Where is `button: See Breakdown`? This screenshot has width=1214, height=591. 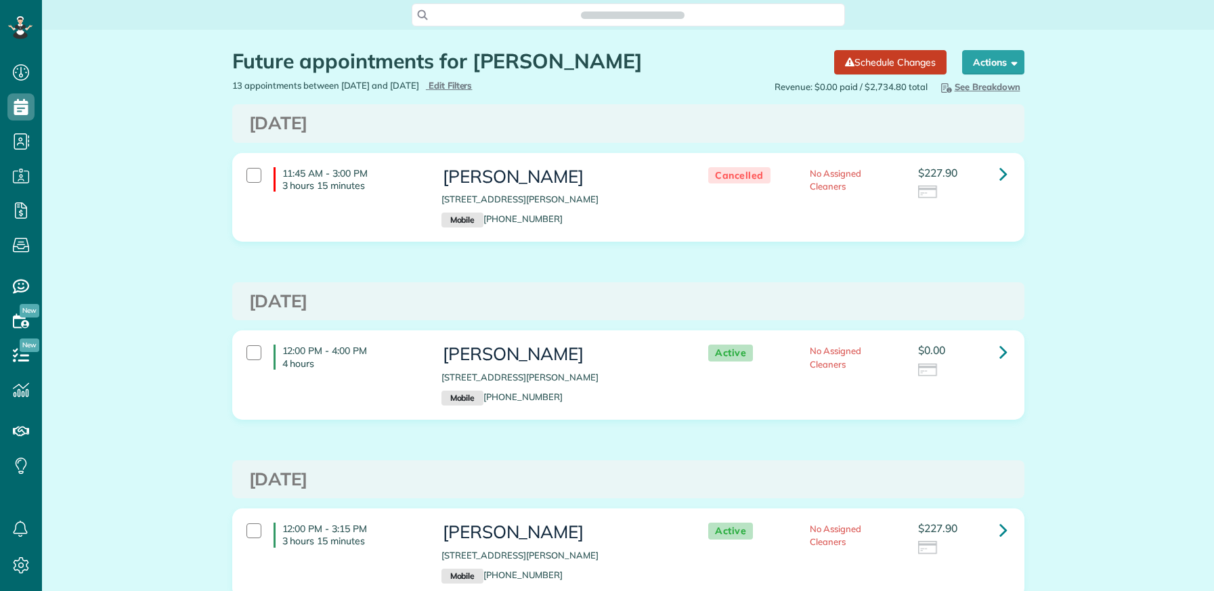
button: See Breakdown is located at coordinates (979, 87).